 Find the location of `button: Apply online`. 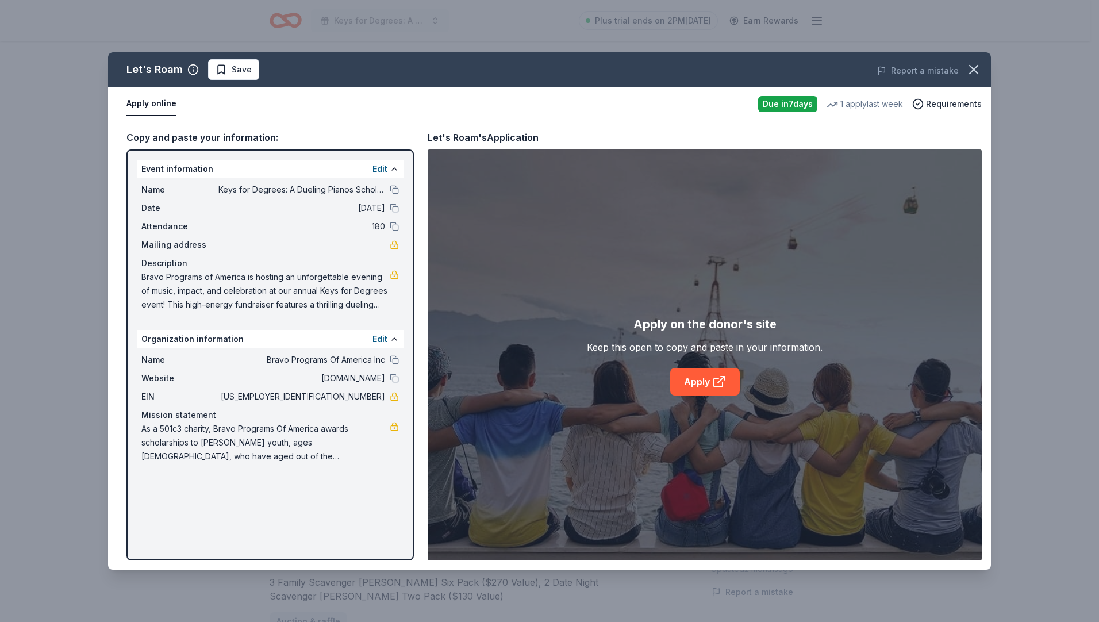

button: Apply online is located at coordinates (151, 104).